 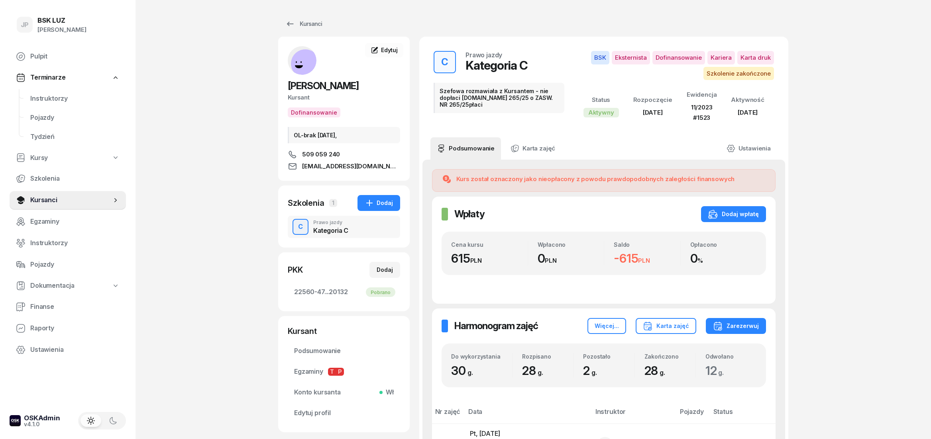 What do you see at coordinates (747, 100) in the screenshot?
I see `div: Aktywność` at bounding box center [747, 100].